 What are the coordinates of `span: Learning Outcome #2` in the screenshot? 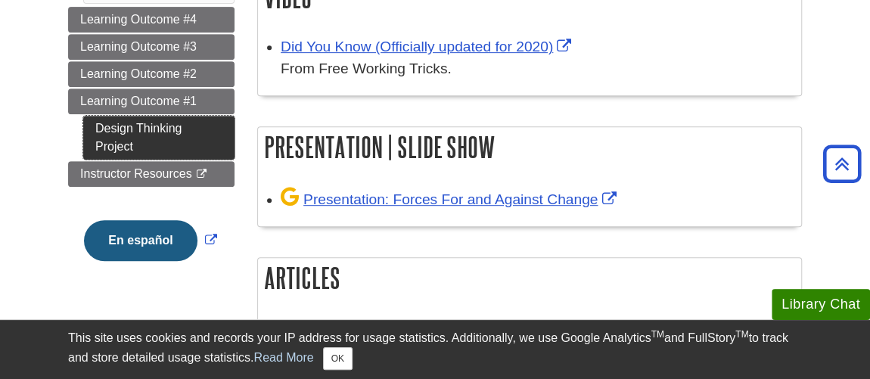 It's located at (138, 73).